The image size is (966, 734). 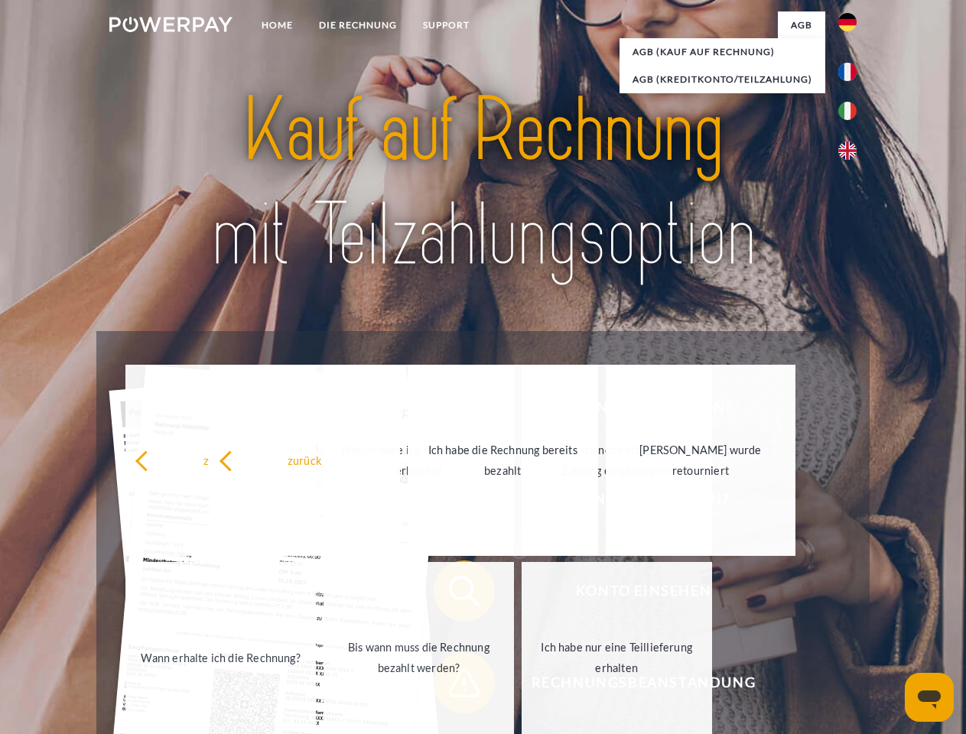 I want to click on a: SUPPORT, so click(x=446, y=25).